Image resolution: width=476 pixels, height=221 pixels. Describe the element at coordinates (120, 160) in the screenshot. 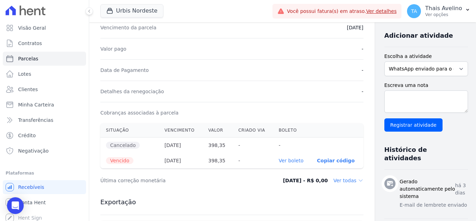

I see `span: Vencido` at that location.